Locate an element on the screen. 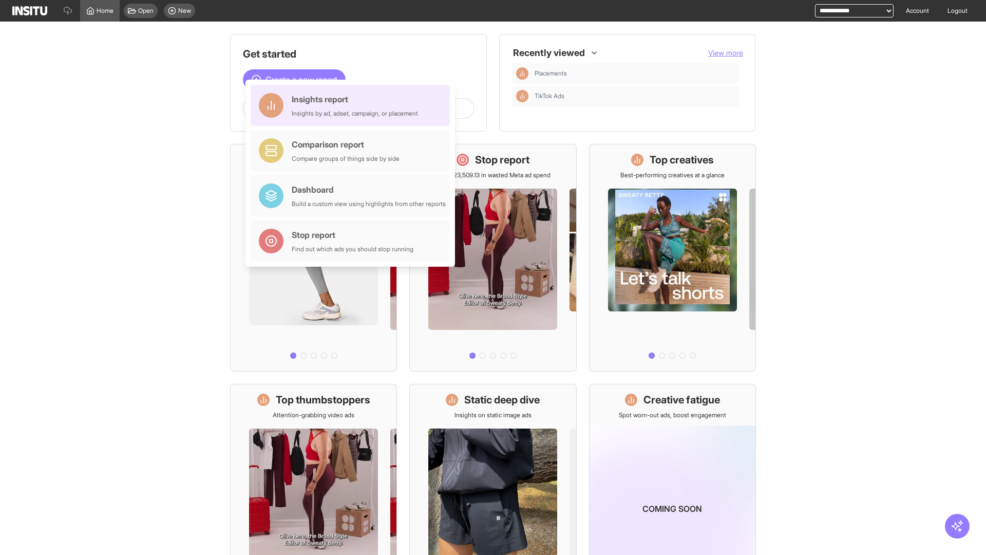 This screenshot has height=555, width=986. span: Open is located at coordinates (146, 11).